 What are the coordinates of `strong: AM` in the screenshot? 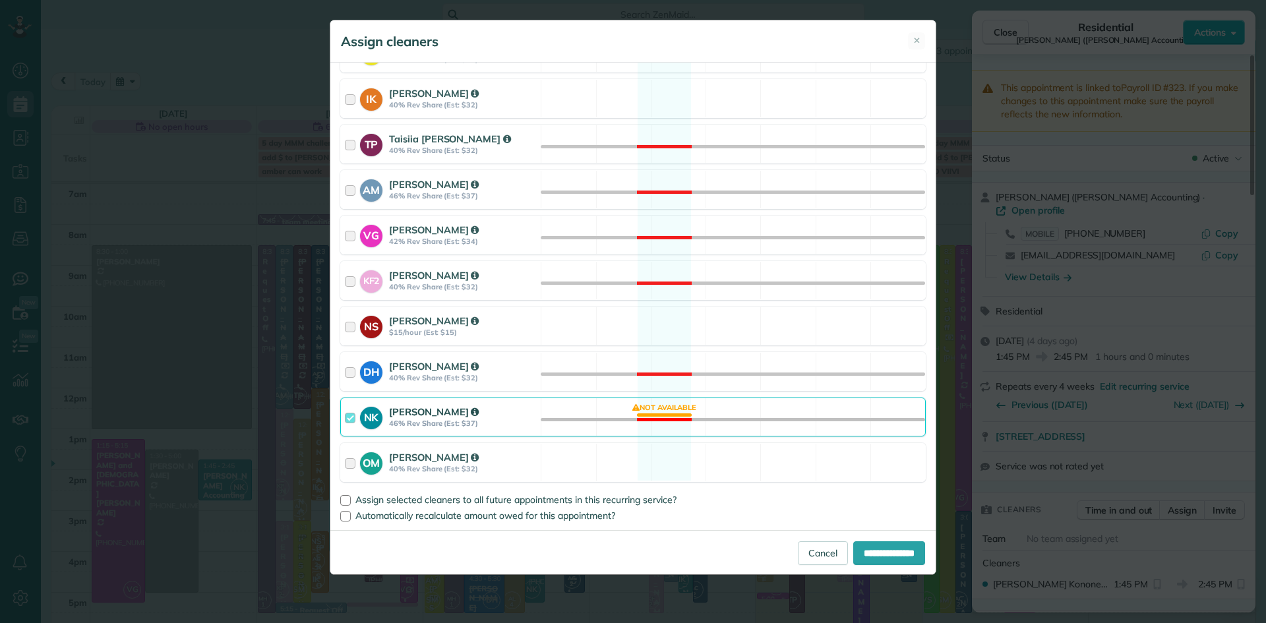 It's located at (371, 189).